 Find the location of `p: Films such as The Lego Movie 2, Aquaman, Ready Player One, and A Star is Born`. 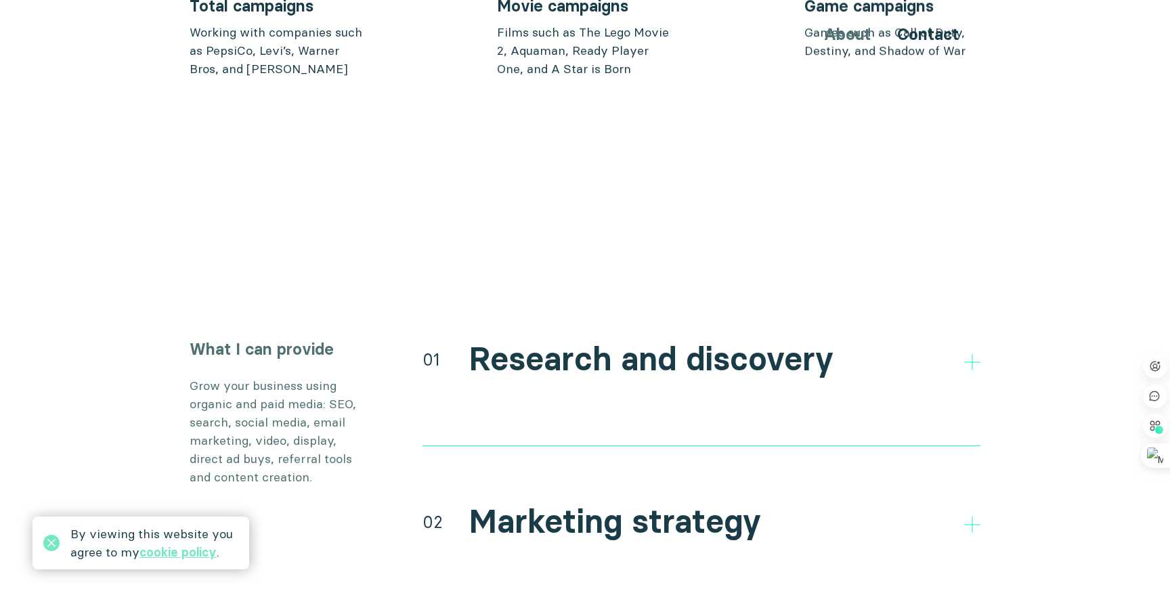

p: Films such as The Lego Movie 2, Aquaman, Ready Player One, and A Star is Born is located at coordinates (585, 50).